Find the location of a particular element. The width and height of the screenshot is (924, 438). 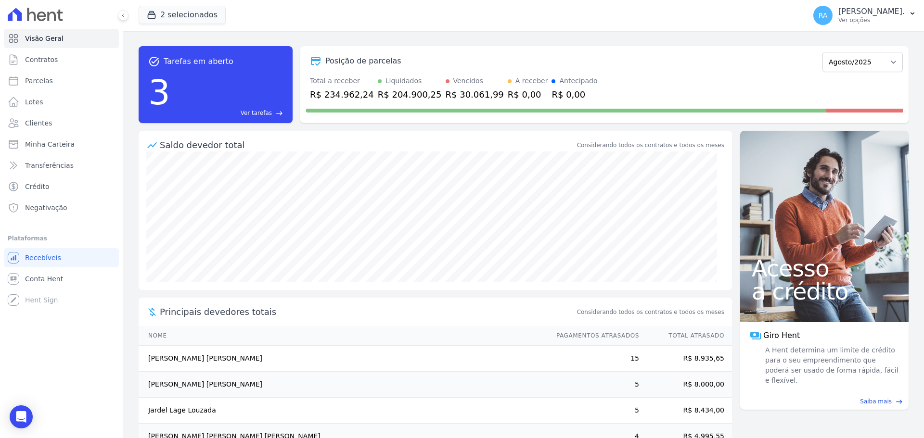

a: Clientes is located at coordinates (61, 123).